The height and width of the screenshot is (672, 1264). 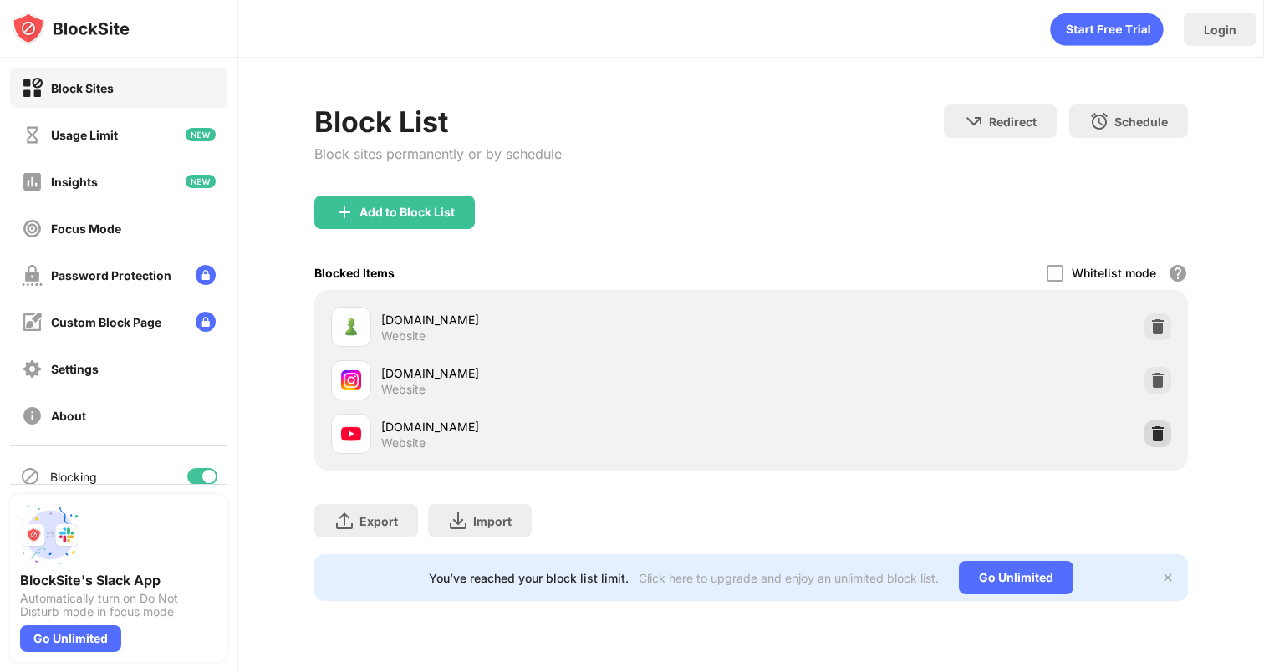 I want to click on div: animation, so click(x=1107, y=29).